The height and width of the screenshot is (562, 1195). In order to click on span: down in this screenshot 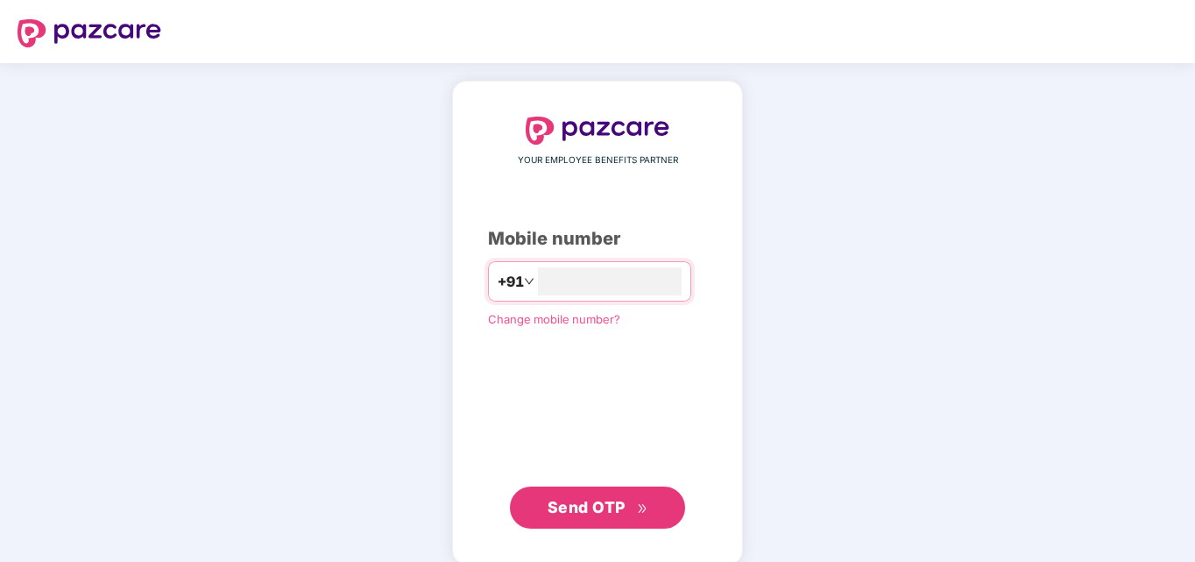, I will do `click(529, 281)`.